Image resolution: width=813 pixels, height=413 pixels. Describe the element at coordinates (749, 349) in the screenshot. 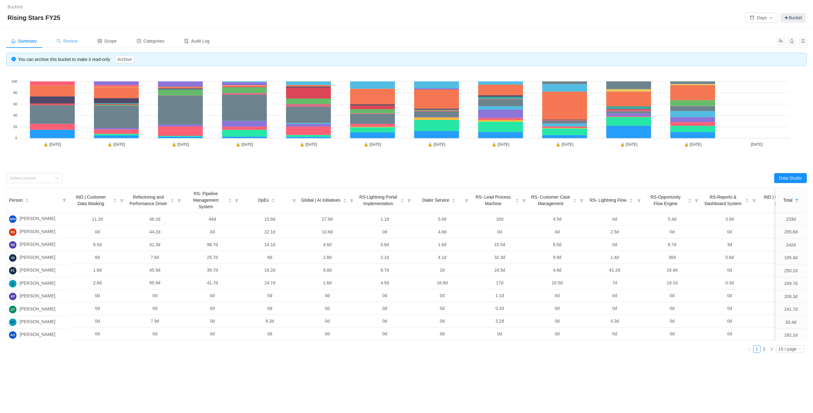

I see `i: icon: left` at that location.